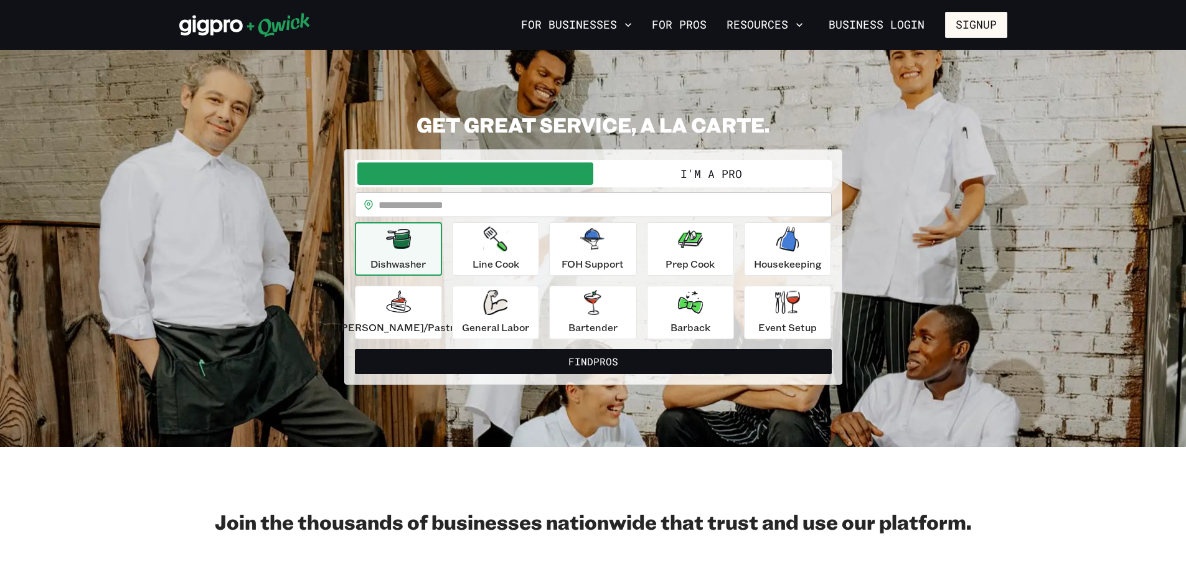  Describe the element at coordinates (787, 249) in the screenshot. I see `button: Housekeeping` at that location.